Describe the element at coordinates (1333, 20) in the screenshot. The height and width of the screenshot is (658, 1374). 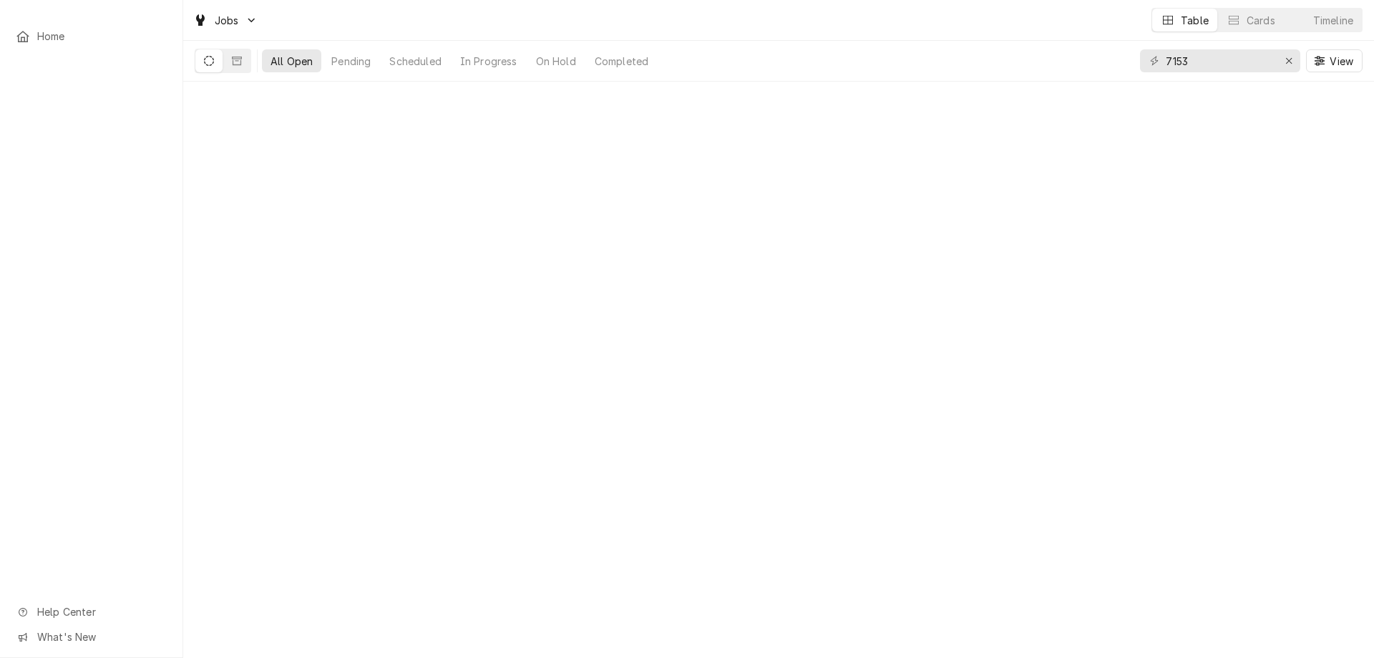
I see `div: Timeline` at that location.